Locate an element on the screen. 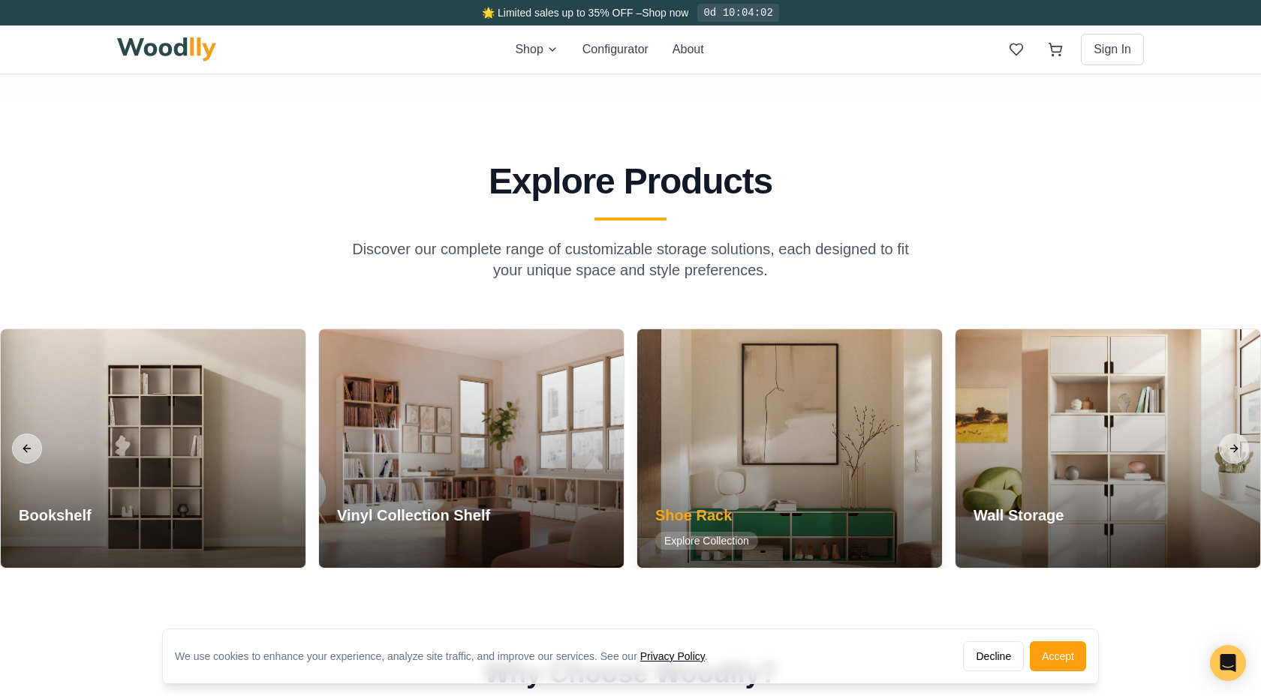  button: Decline is located at coordinates (993, 657).